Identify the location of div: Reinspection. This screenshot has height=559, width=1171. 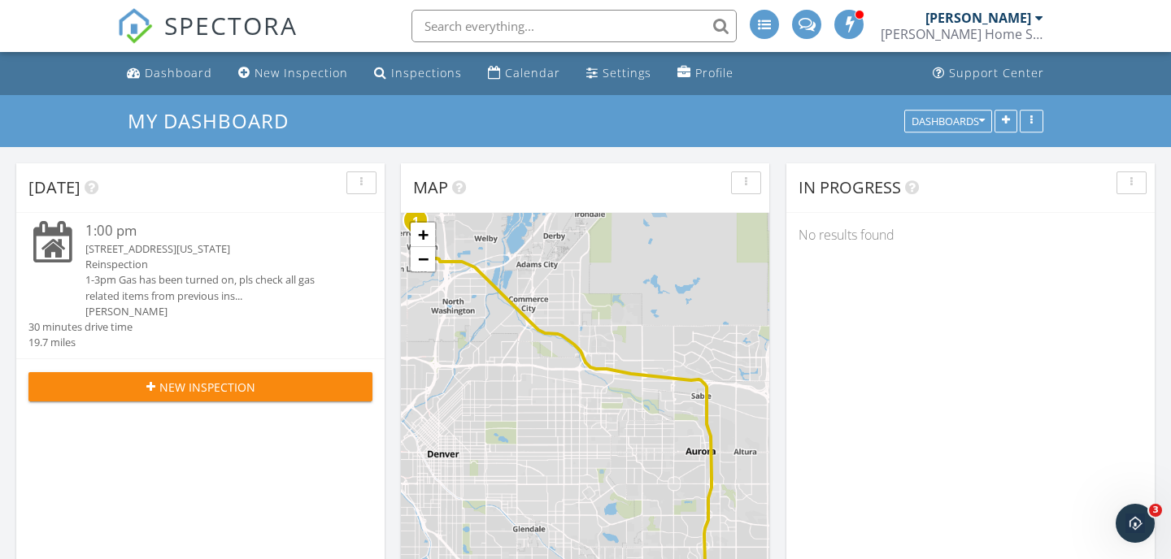
(214, 264).